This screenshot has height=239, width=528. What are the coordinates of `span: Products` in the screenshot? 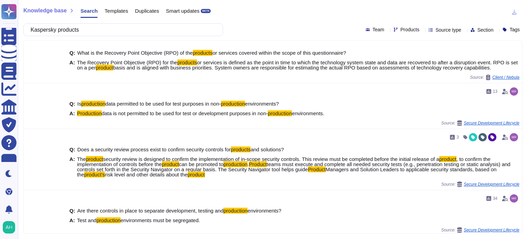 It's located at (410, 30).